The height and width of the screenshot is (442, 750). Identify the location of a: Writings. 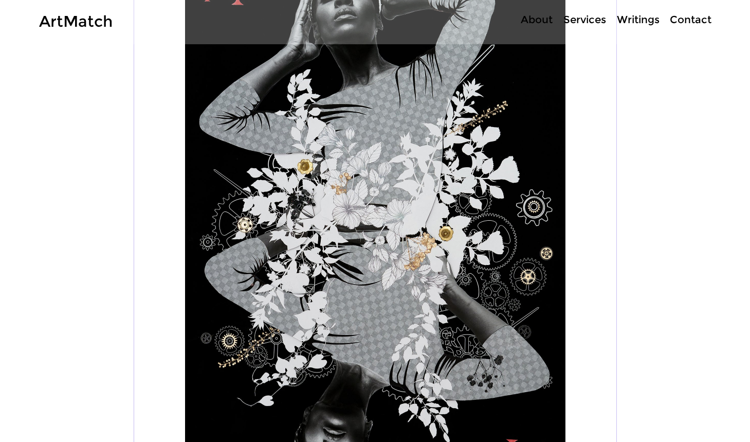
(638, 20).